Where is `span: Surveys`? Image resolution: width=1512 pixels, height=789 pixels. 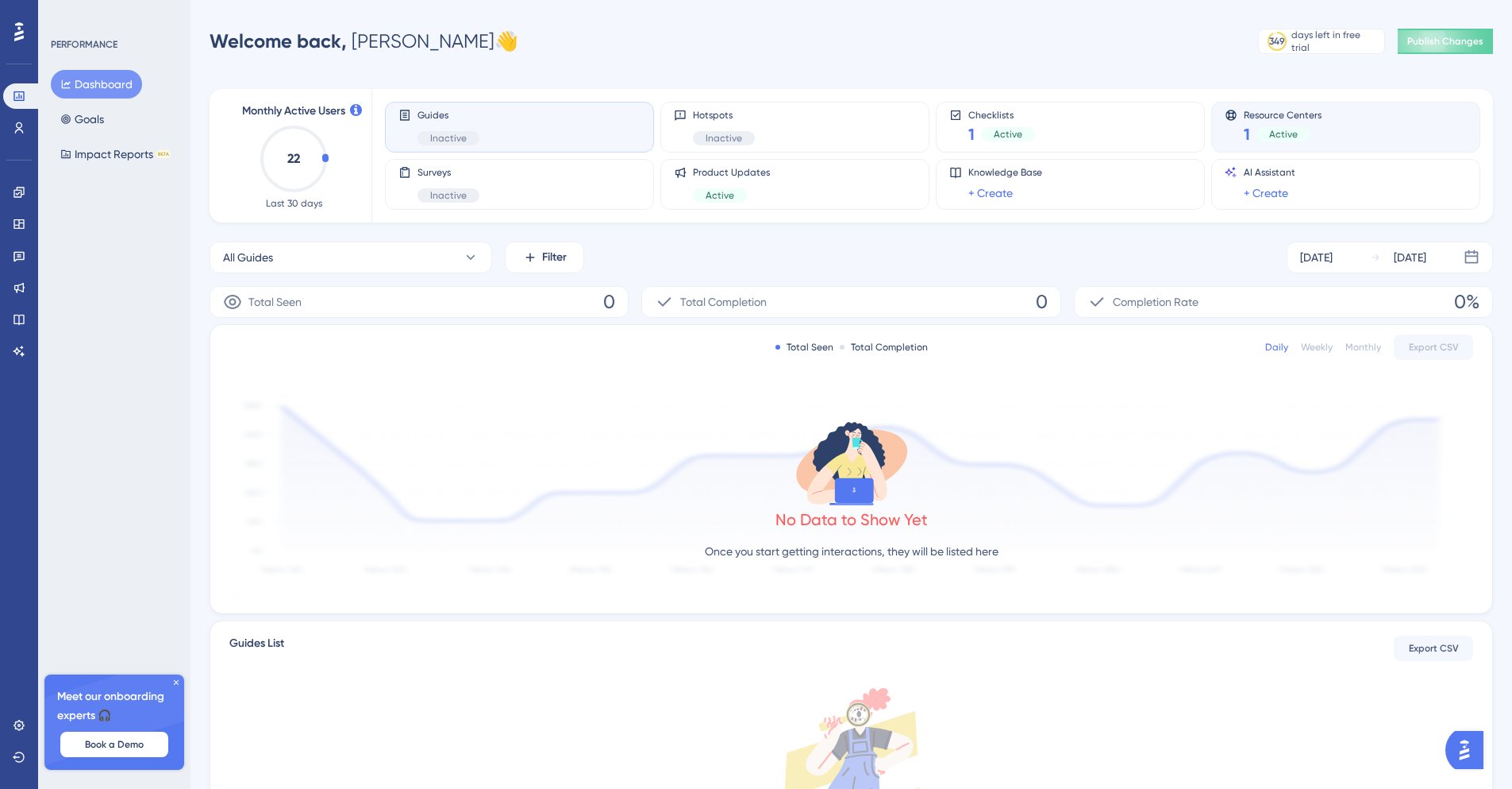
span: Surveys is located at coordinates (448, 173).